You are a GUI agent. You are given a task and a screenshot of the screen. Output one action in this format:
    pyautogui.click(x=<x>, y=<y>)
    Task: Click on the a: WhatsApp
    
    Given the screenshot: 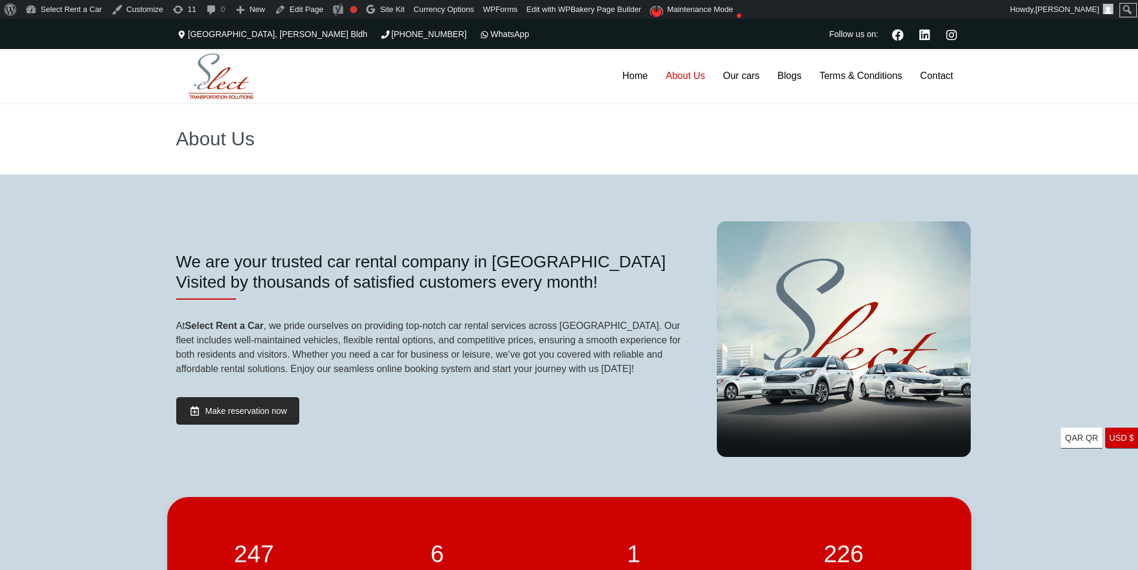 What is the action you would take?
    pyautogui.click(x=504, y=34)
    